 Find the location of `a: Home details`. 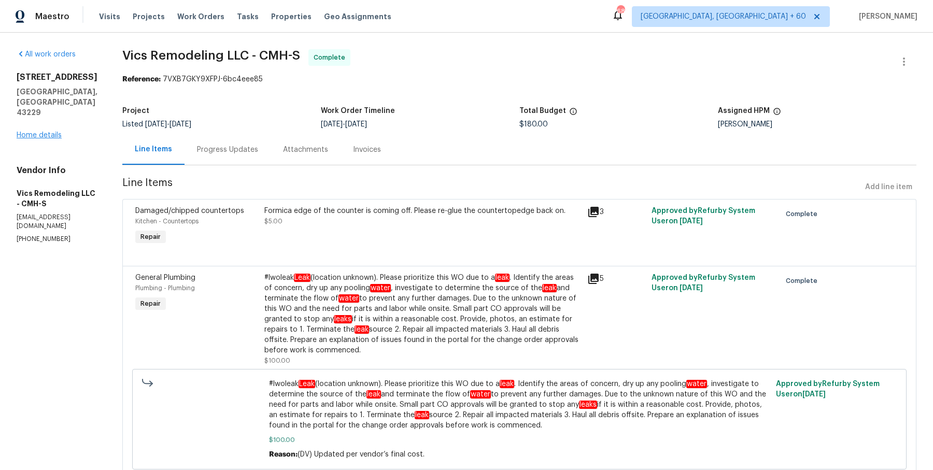

a: Home details is located at coordinates (39, 135).